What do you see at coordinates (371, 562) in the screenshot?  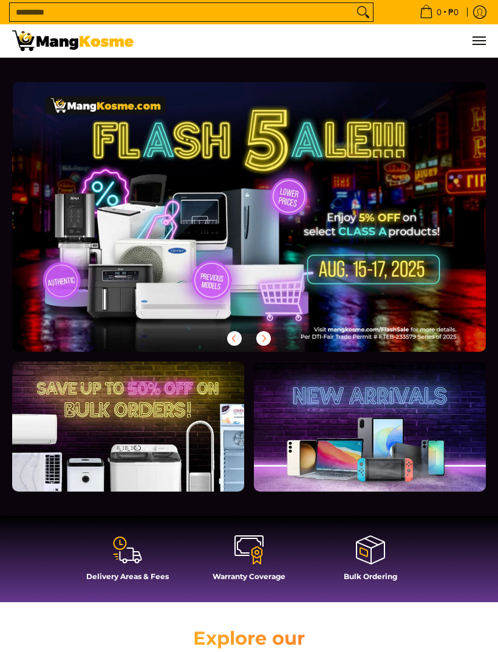 I see `a: Bulk Ordering` at bounding box center [371, 562].